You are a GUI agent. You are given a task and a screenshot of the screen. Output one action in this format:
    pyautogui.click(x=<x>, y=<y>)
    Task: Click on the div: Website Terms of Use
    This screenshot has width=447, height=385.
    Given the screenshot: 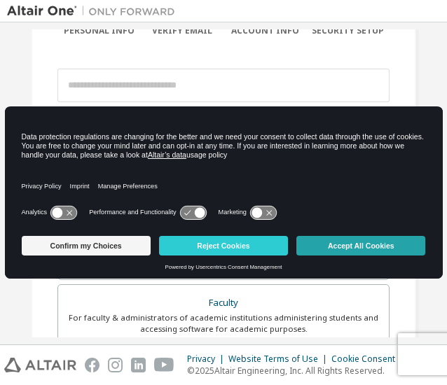 What is the action you would take?
    pyautogui.click(x=279, y=359)
    